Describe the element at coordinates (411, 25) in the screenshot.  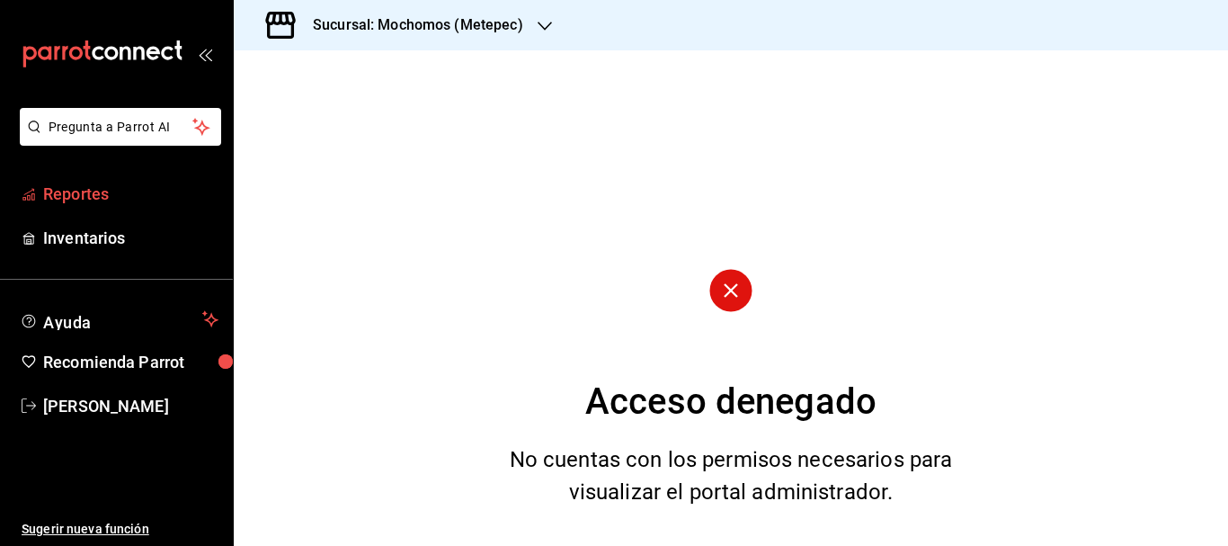
I see `h3: Sucursal: Mochomos (Metepec)` at that location.